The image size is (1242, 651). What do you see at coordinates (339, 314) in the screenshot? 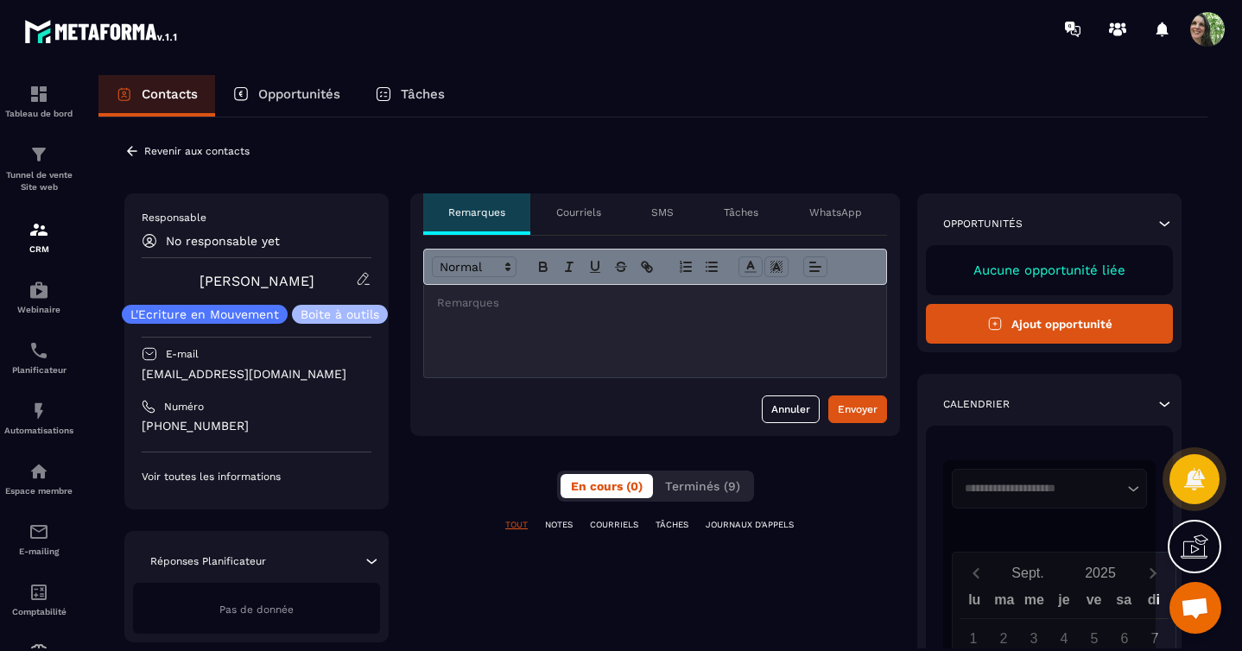
I see `p: Boite à outils` at bounding box center [339, 314].